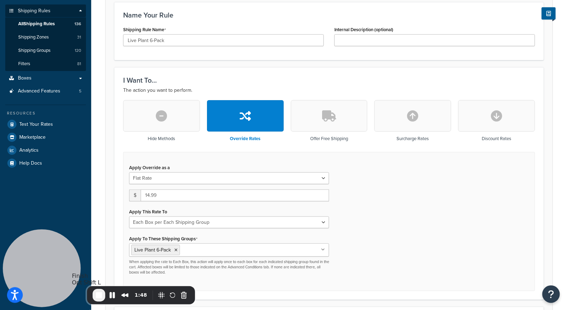  What do you see at coordinates (413, 139) in the screenshot?
I see `h3: Surcharge Rates` at bounding box center [413, 139].